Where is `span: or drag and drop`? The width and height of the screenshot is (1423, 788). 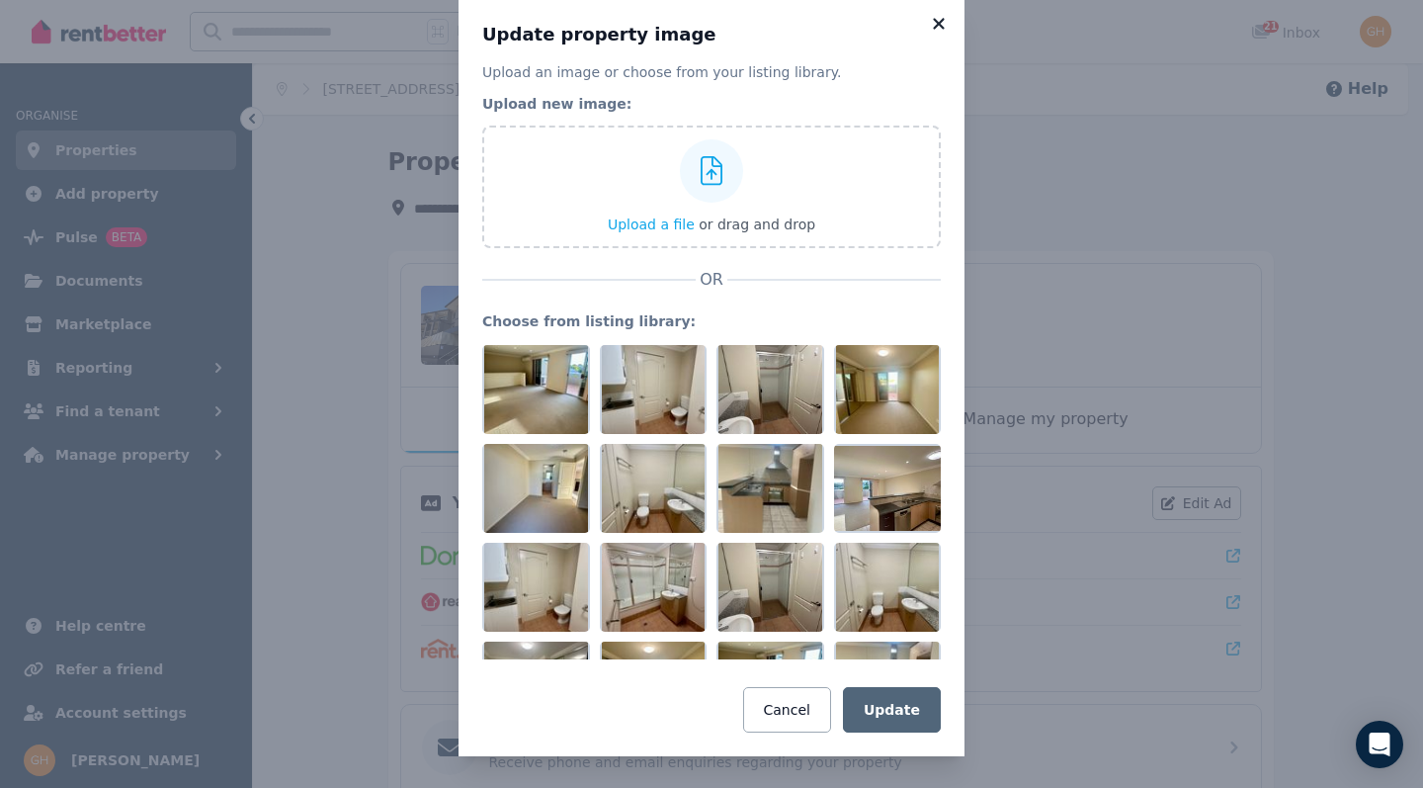 span: or drag and drop is located at coordinates (757, 224).